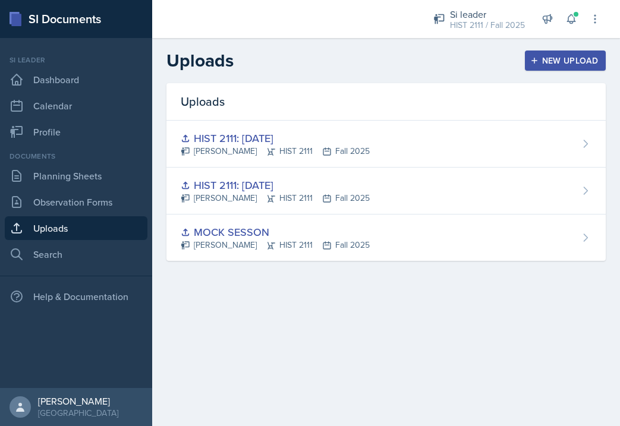 The image size is (620, 426). I want to click on h2: Uploads, so click(200, 61).